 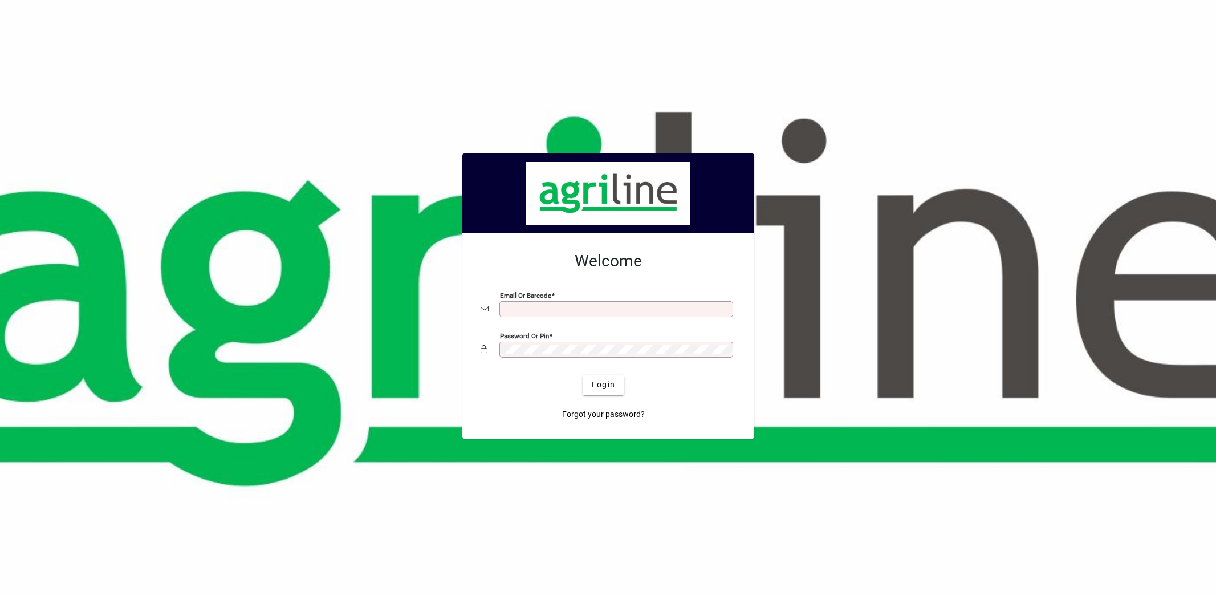 What do you see at coordinates (526, 295) in the screenshot?
I see `mat-label: Email or Barcode` at bounding box center [526, 295].